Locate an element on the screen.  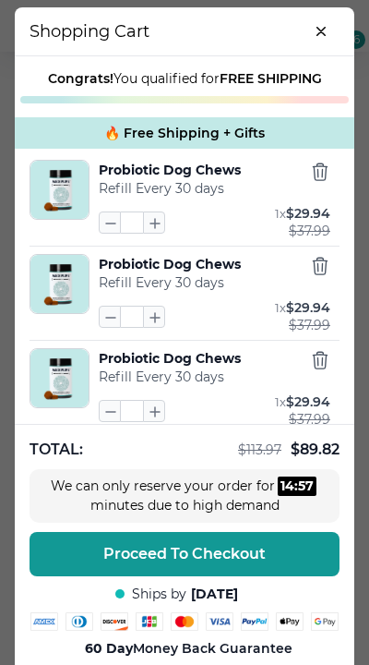
span: Money Back Guarantee is located at coordinates (188, 648).